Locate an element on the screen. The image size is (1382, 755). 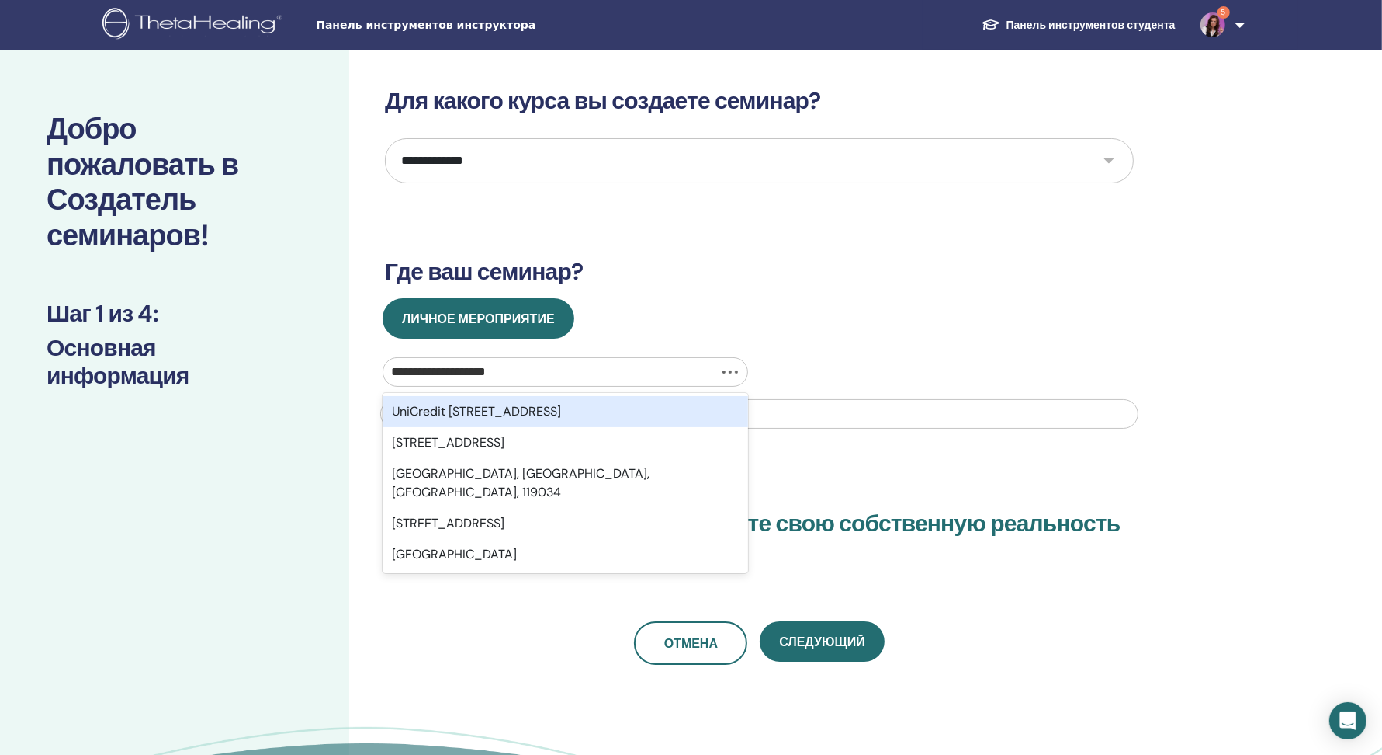
font: Личное мероприятие is located at coordinates (478, 318).